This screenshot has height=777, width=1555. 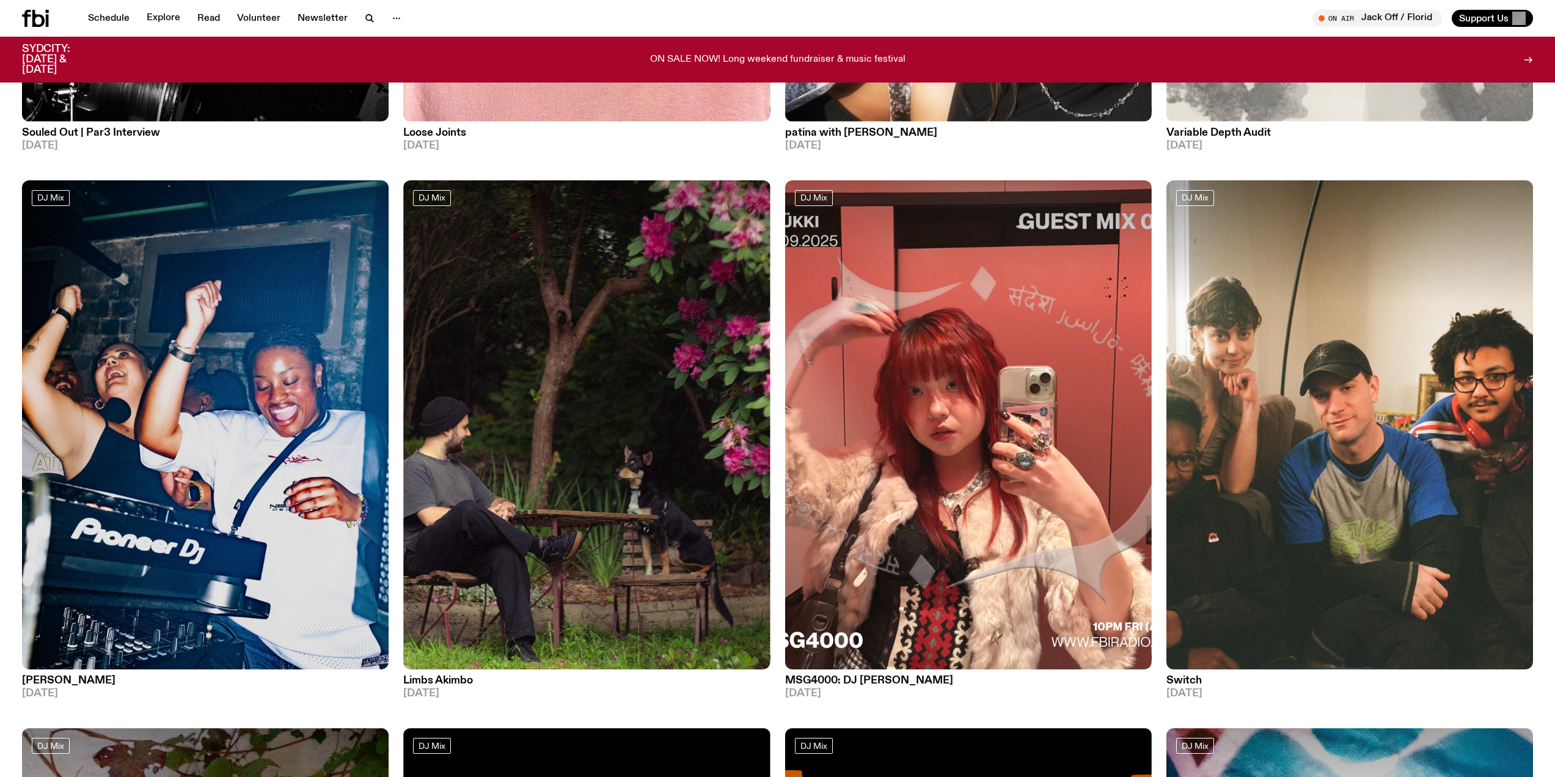 I want to click on a: Newsletter, so click(x=323, y=18).